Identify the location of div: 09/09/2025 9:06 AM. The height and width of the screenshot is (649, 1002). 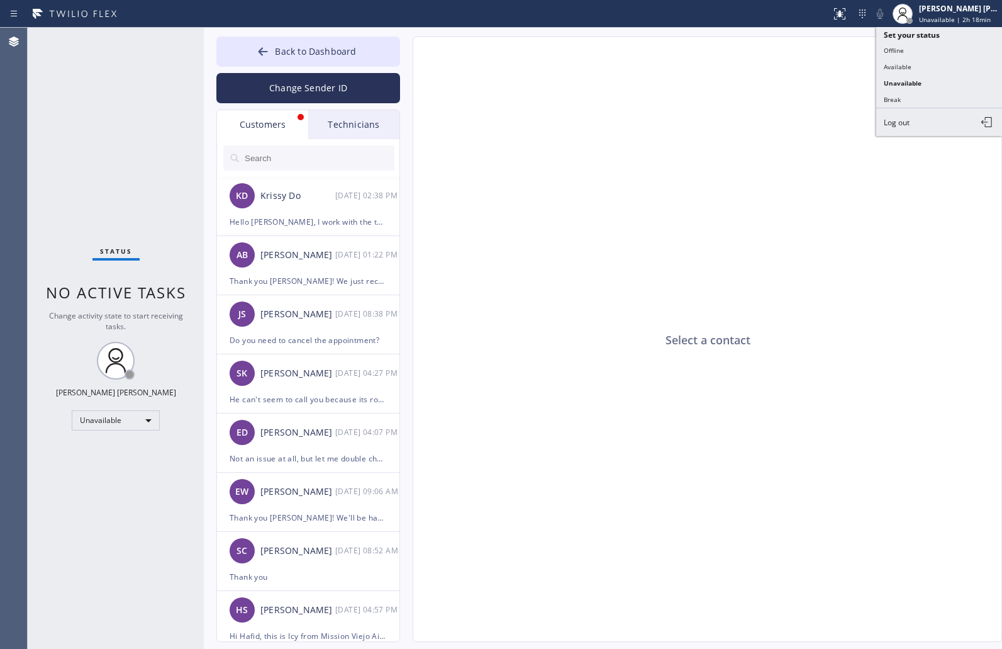
(368, 491).